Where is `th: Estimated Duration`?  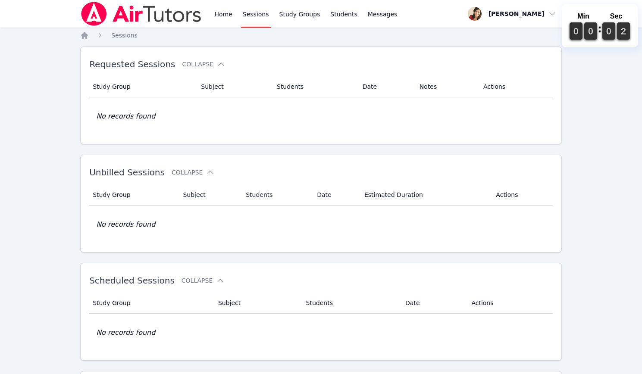 th: Estimated Duration is located at coordinates (425, 195).